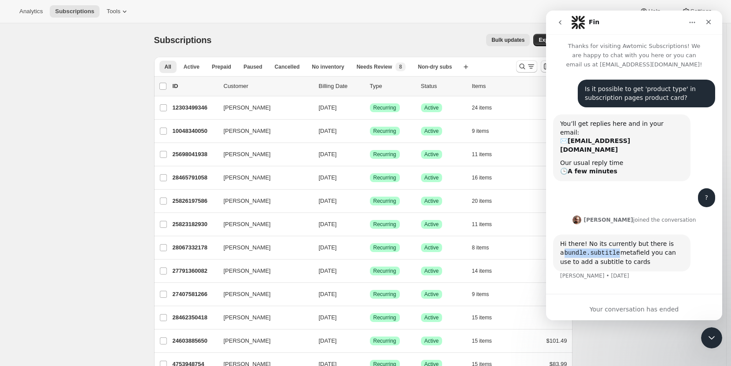 The width and height of the screenshot is (731, 366). Describe the element at coordinates (443, 86) in the screenshot. I see `p: Status` at that location.